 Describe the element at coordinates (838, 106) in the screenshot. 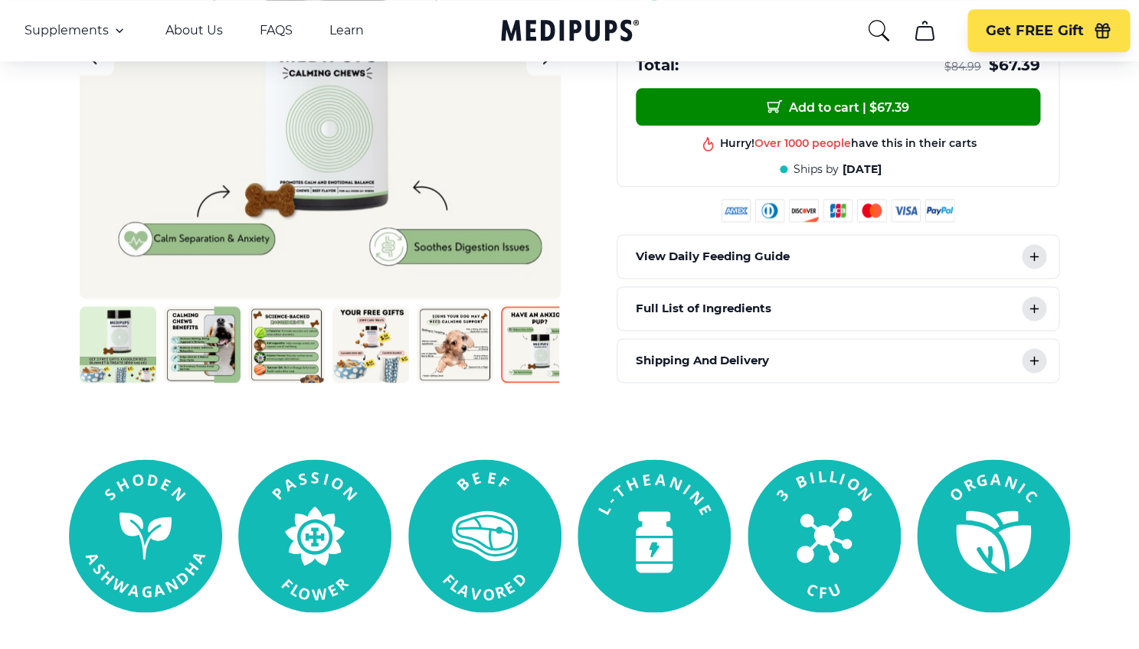

I see `button: Add to cart | $67.39` at that location.